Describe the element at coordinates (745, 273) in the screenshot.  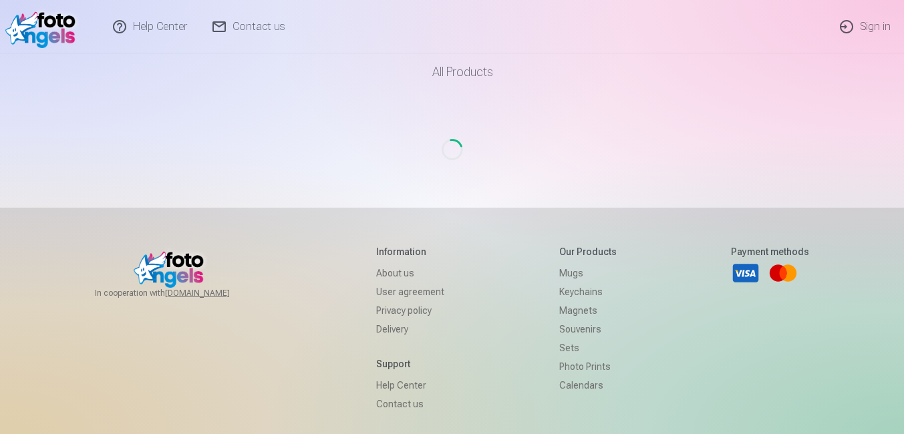
I see `a: Visa` at that location.